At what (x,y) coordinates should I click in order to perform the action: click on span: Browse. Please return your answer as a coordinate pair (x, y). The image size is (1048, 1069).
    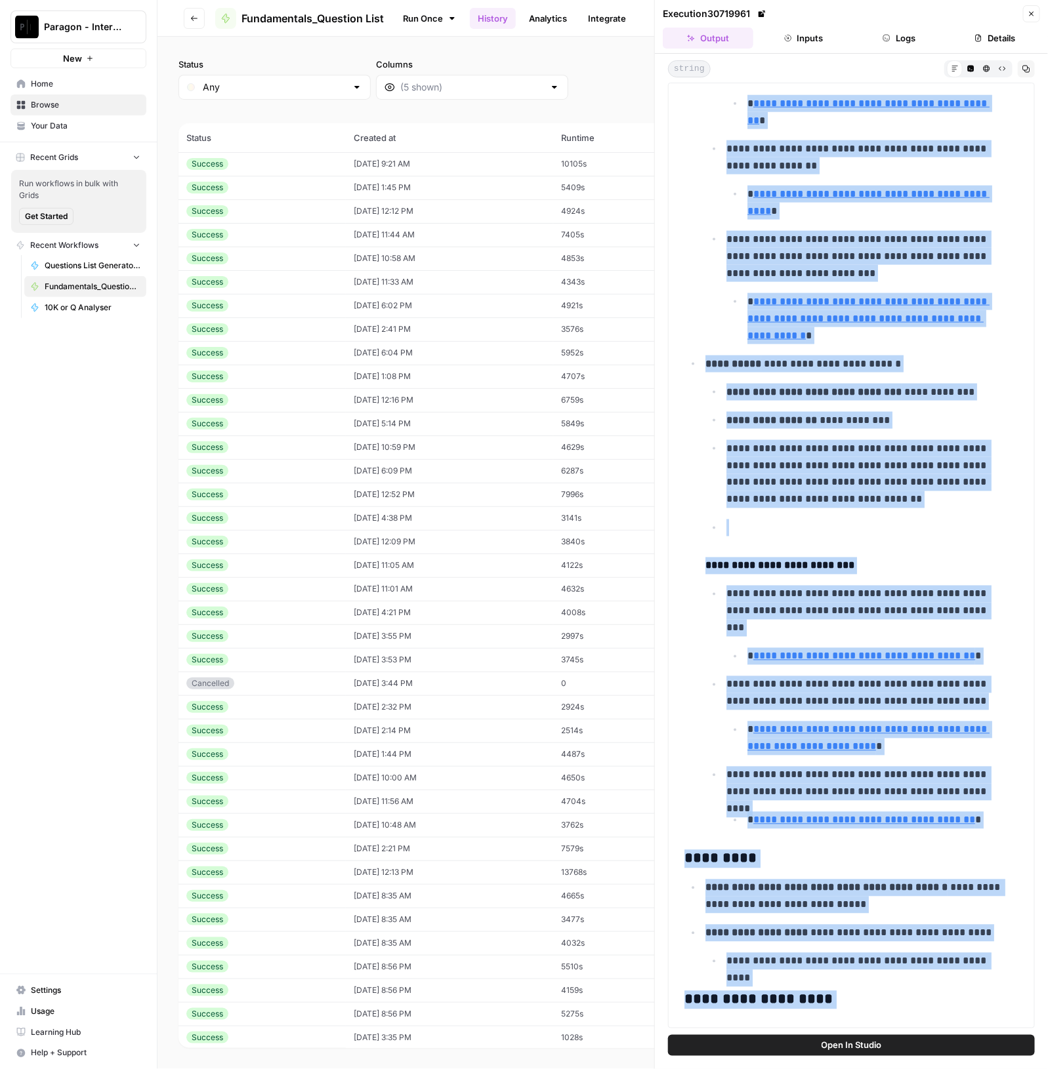
    Looking at the image, I should click on (85, 105).